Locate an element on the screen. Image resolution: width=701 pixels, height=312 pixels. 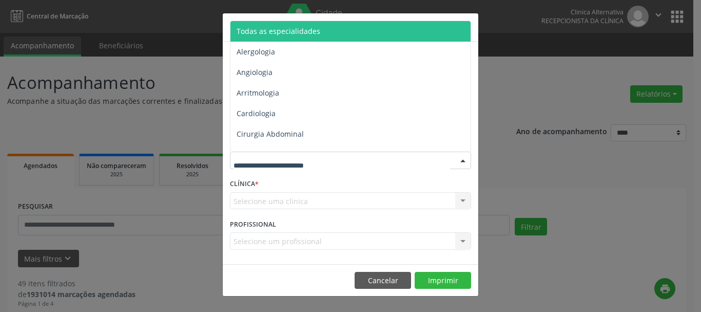
button: Close is located at coordinates (468, 26).